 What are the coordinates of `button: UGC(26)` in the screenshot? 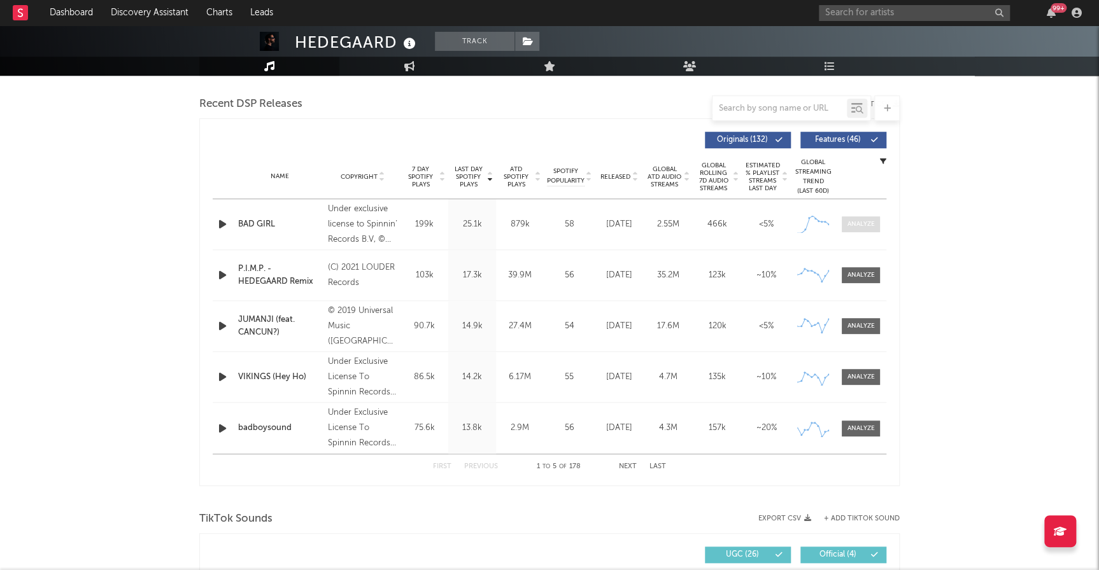 It's located at (747, 555).